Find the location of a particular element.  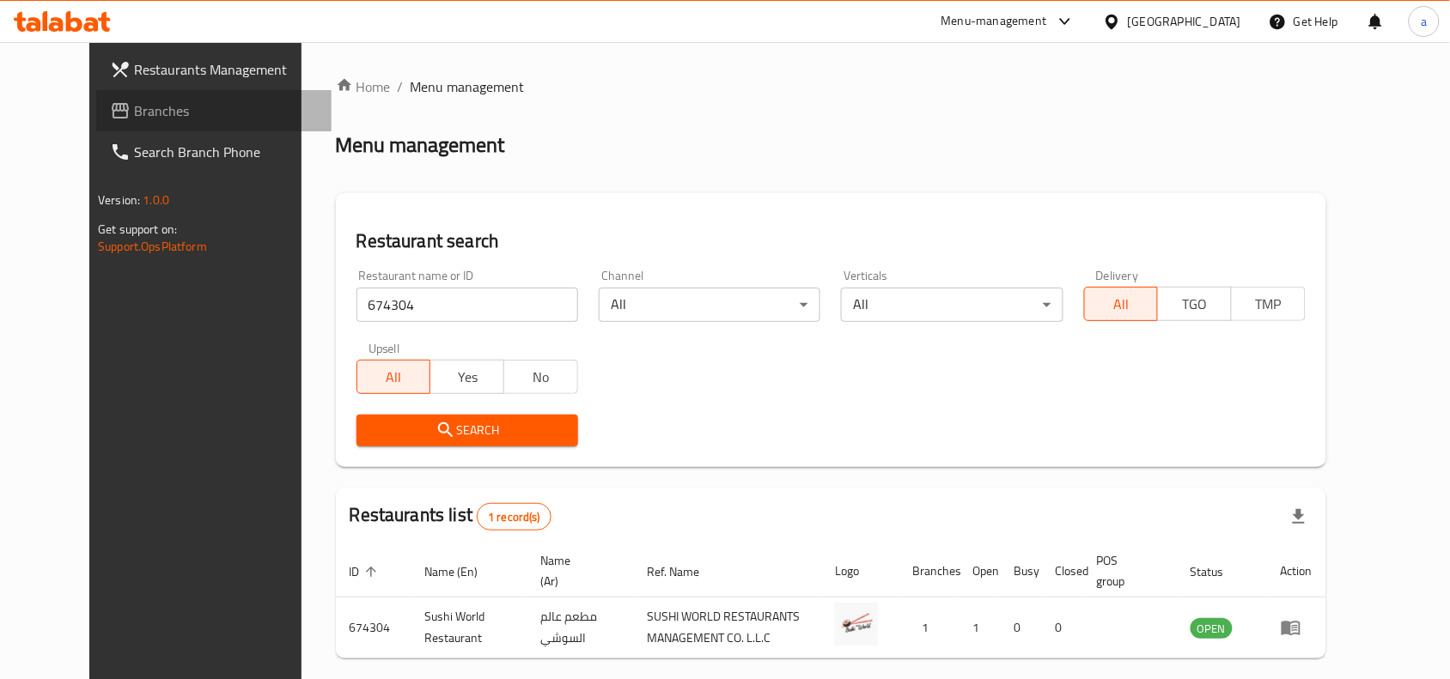

span: Search Branch Phone is located at coordinates (226, 152).